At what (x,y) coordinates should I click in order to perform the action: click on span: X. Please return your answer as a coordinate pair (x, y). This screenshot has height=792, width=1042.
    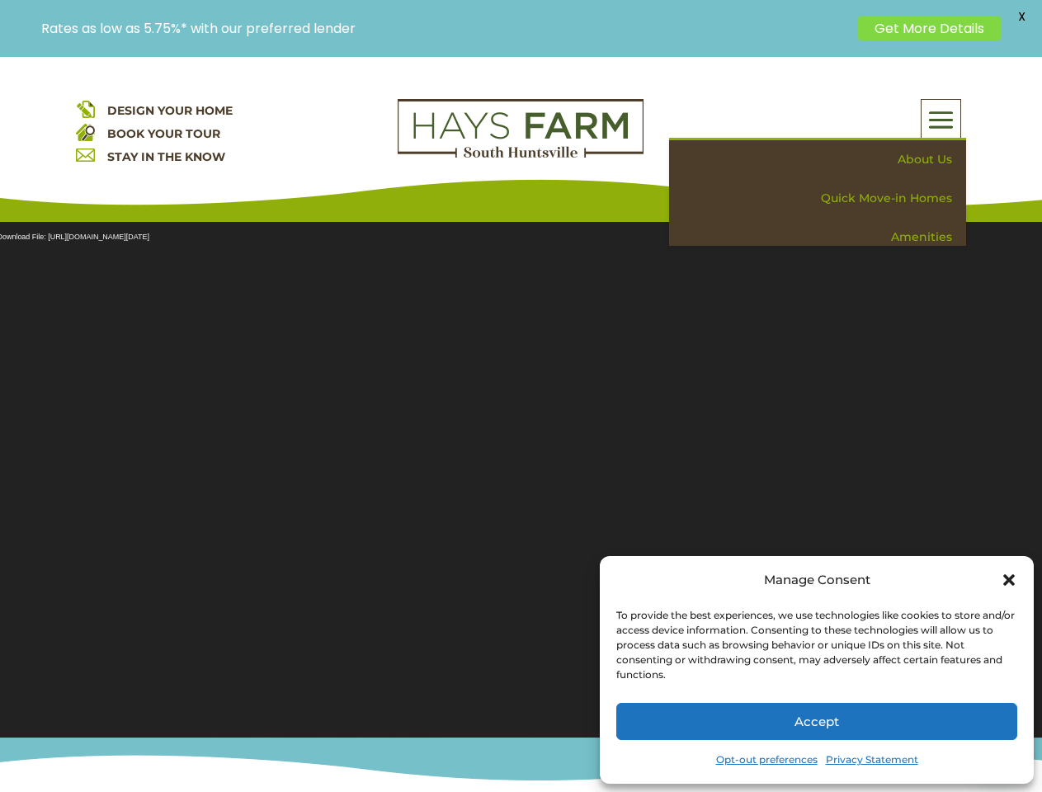
    Looking at the image, I should click on (1022, 17).